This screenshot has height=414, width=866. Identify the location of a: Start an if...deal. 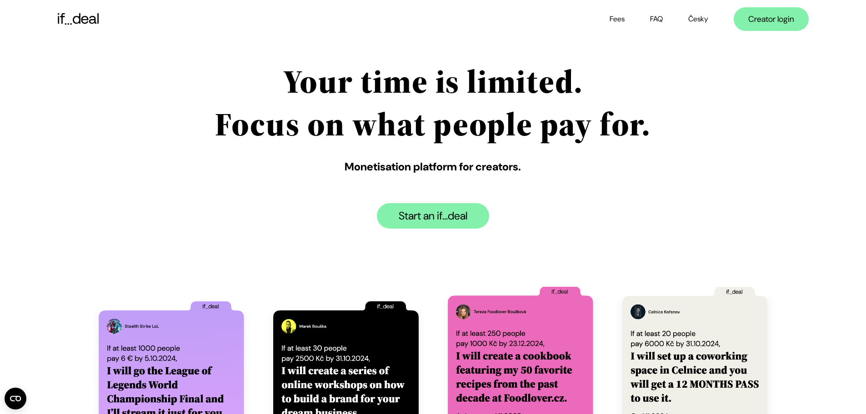
(433, 216).